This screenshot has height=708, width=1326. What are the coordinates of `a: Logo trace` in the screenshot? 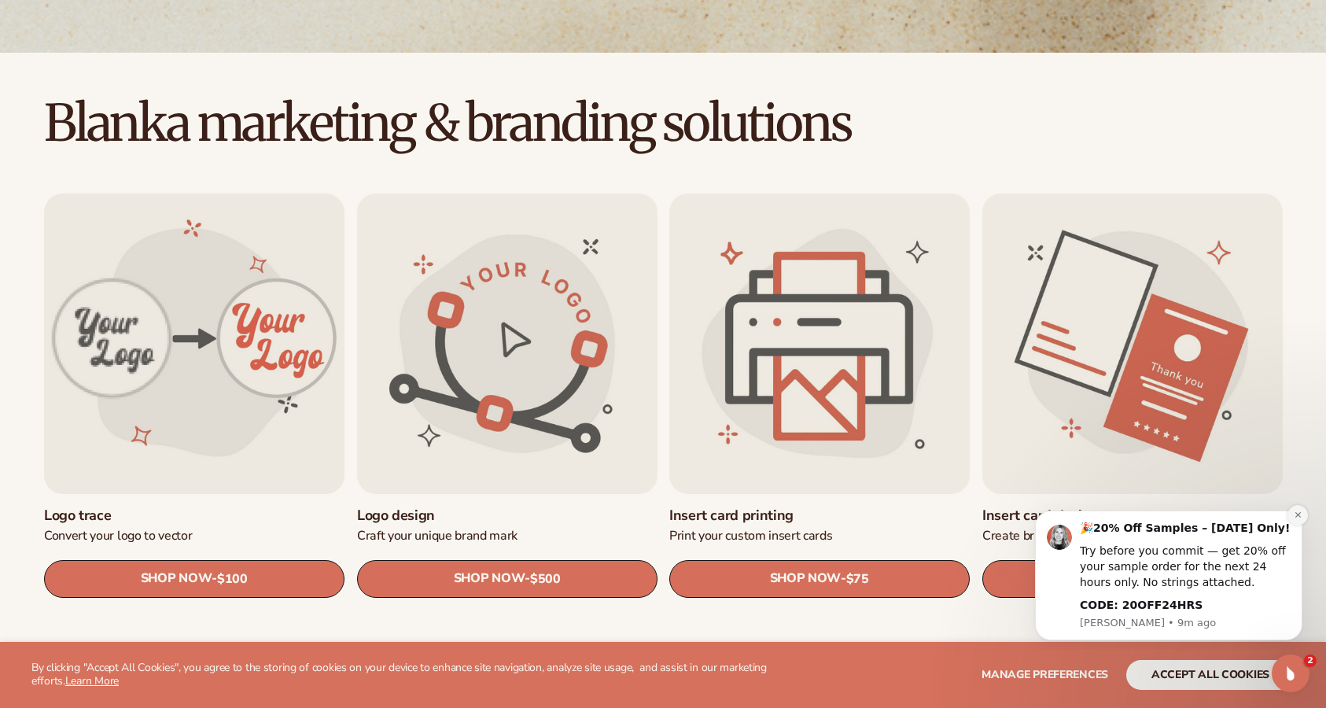 It's located at (194, 515).